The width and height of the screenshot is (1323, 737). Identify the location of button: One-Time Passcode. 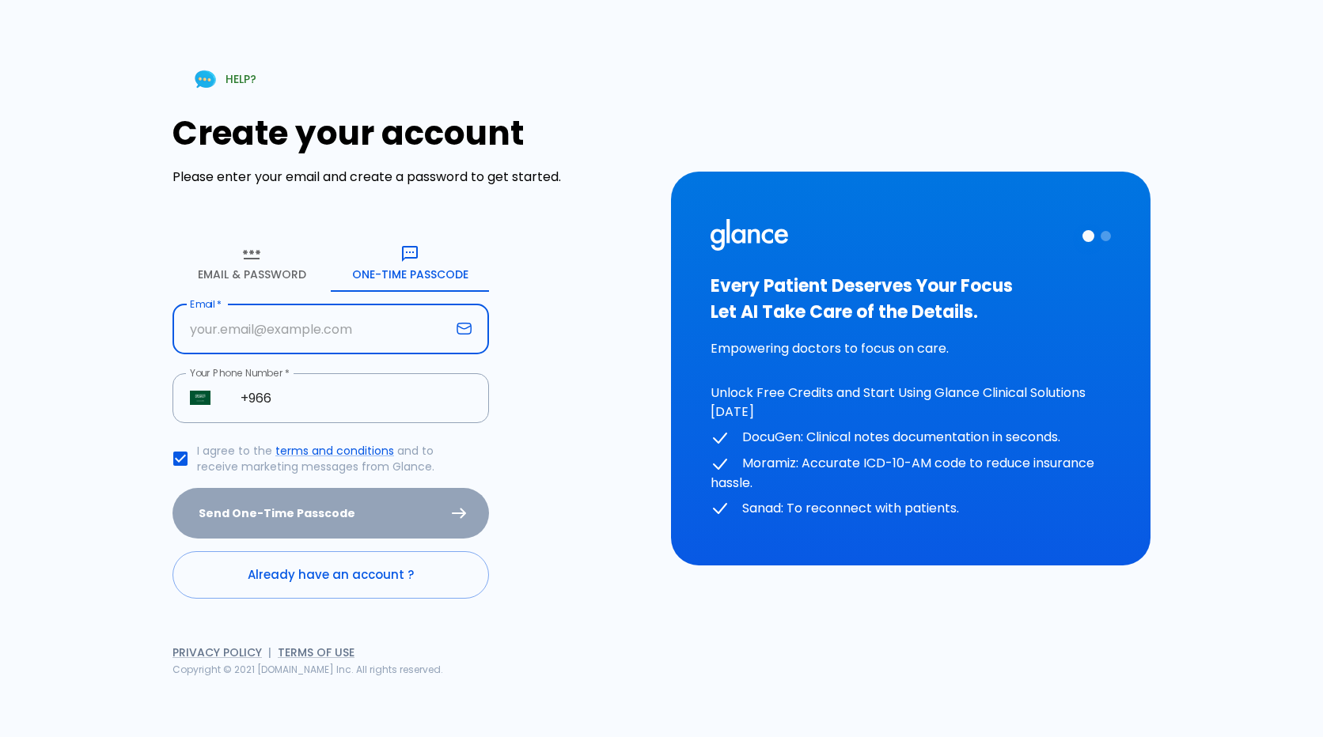
(410, 263).